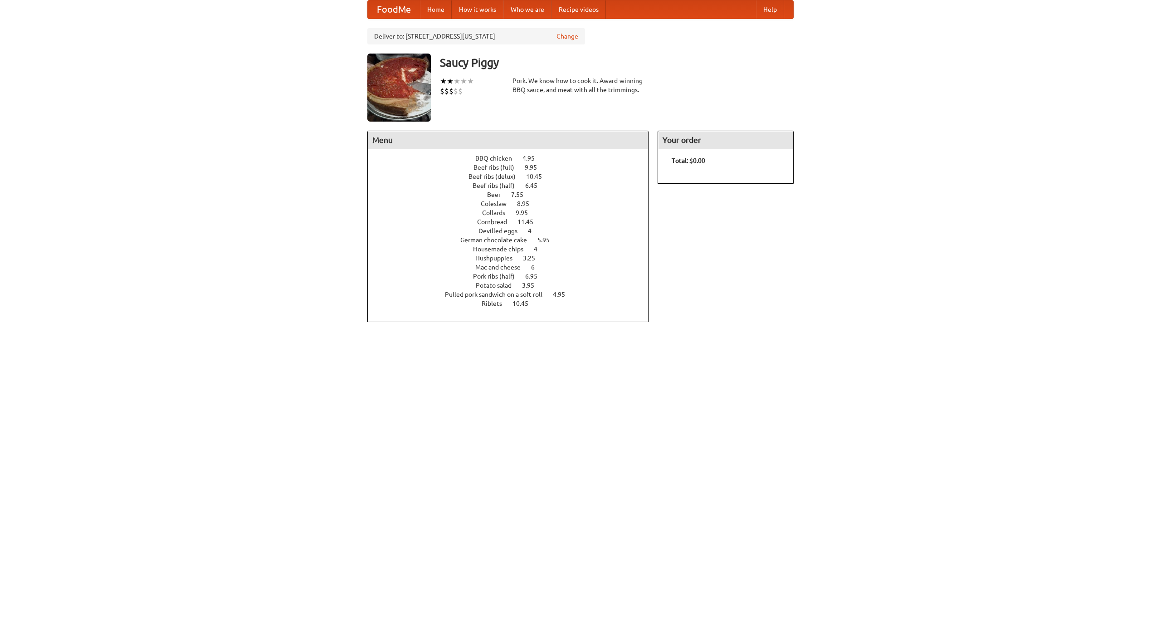 This screenshot has height=642, width=1161. I want to click on span: 3.95, so click(533, 285).